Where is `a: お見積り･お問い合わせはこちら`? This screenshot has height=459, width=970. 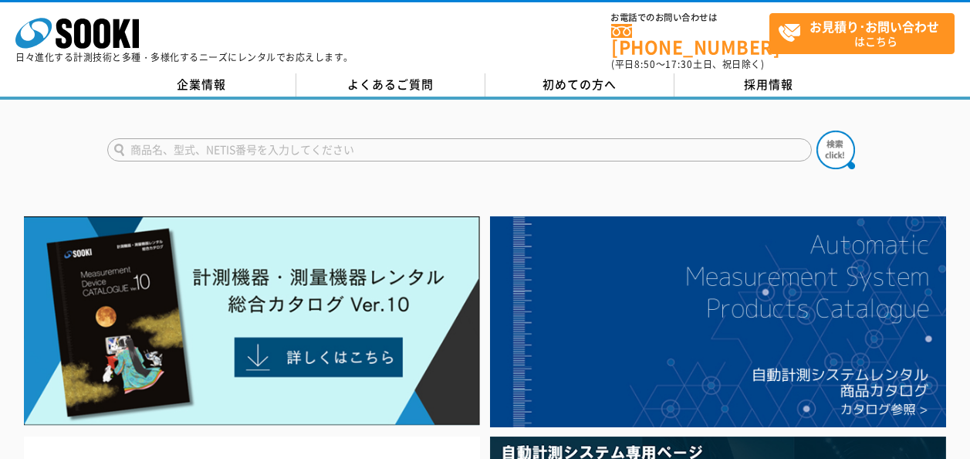 a: お見積り･お問い合わせはこちら is located at coordinates (862, 33).